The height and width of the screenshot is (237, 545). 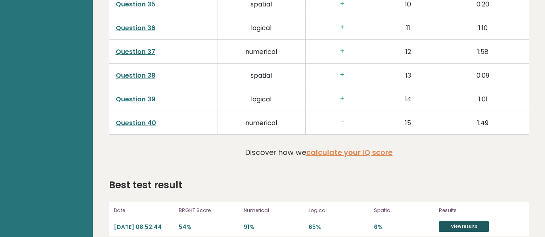 I want to click on td: 1:01, so click(x=482, y=99).